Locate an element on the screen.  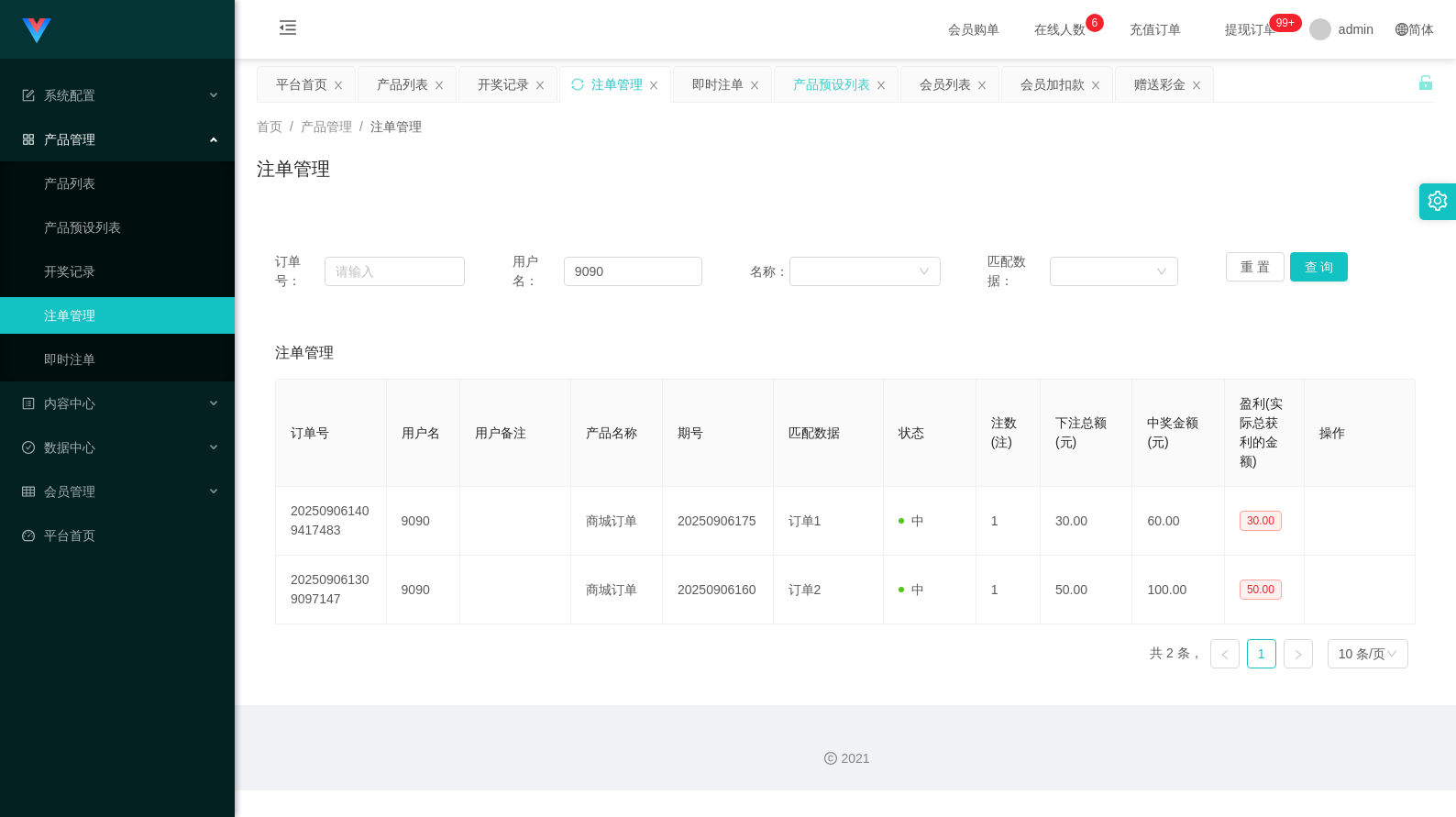
td: 202509061309097147 is located at coordinates (331, 589).